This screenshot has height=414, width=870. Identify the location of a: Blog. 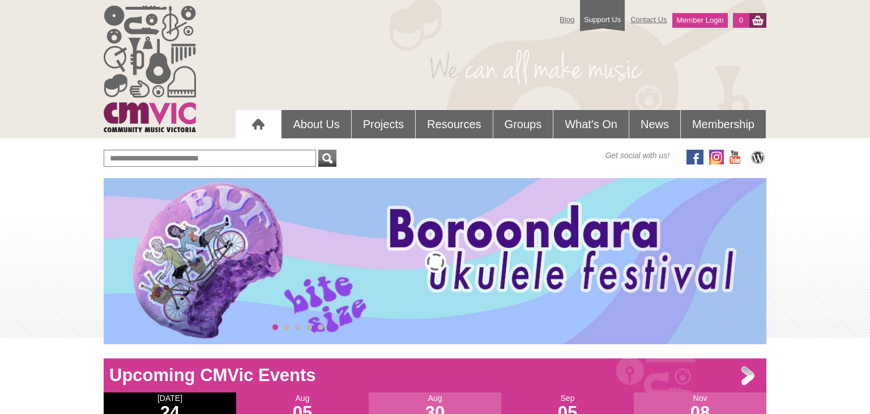
(567, 19).